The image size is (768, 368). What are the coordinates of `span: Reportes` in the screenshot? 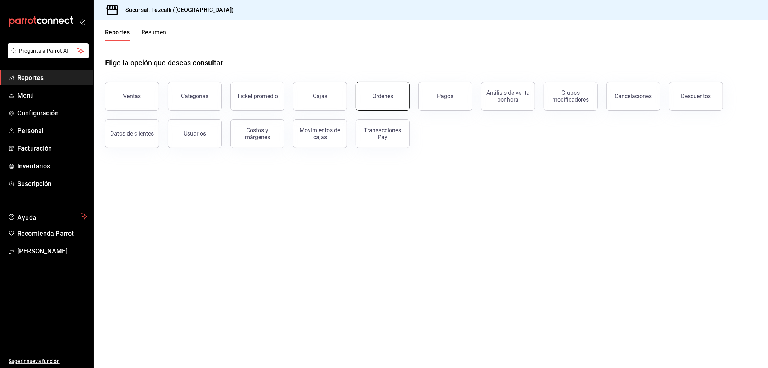 It's located at (52, 77).